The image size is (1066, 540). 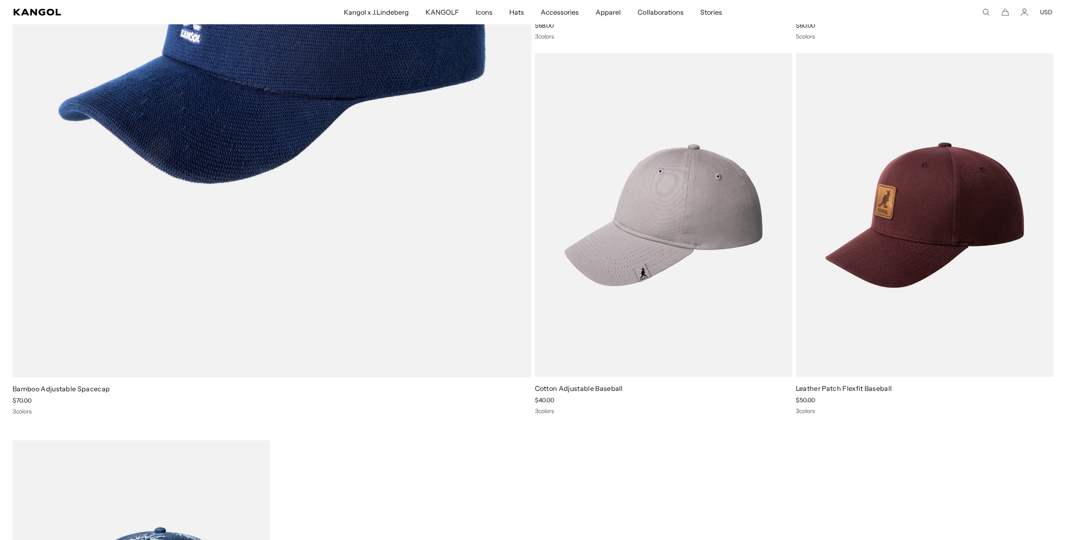 What do you see at coordinates (121, 12) in the screenshot?
I see `a: Kangol` at bounding box center [121, 12].